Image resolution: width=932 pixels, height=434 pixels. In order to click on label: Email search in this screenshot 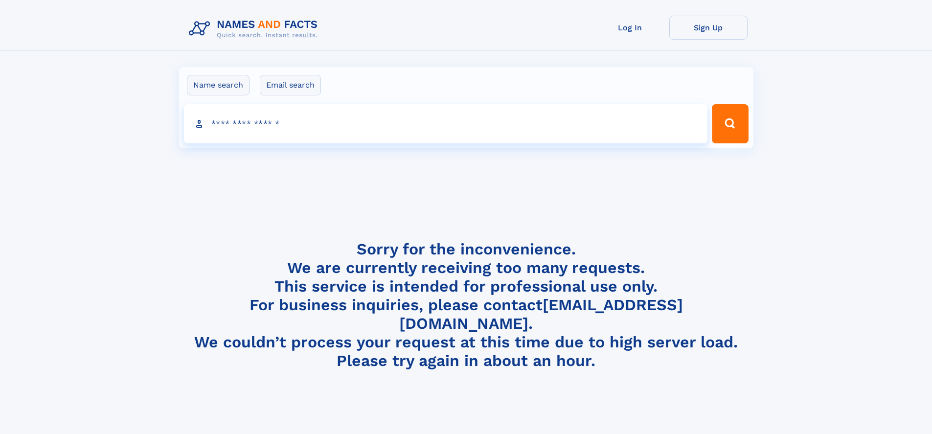, I will do `click(290, 85)`.